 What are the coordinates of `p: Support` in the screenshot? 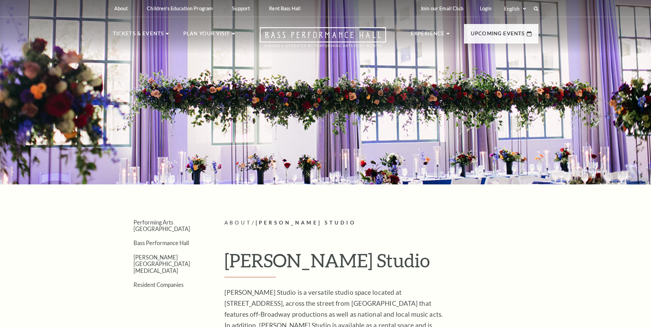 It's located at (241, 8).